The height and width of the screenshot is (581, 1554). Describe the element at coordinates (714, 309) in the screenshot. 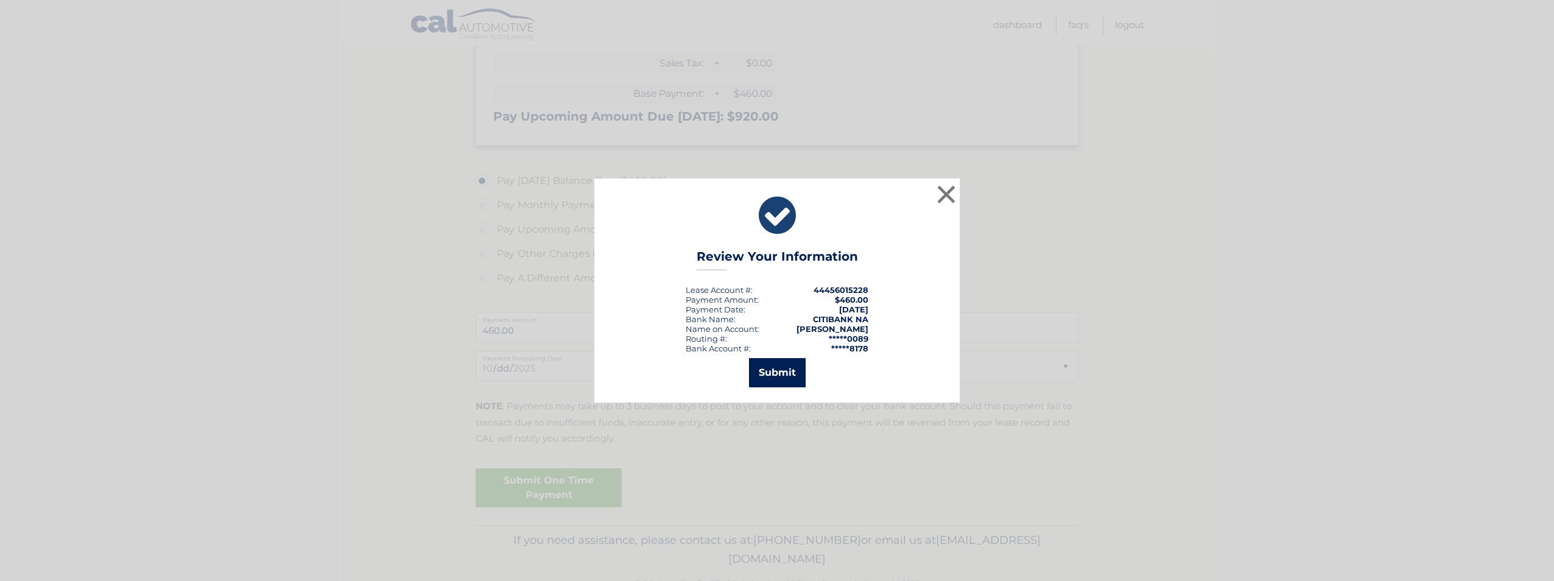

I see `span: Payment Date` at that location.